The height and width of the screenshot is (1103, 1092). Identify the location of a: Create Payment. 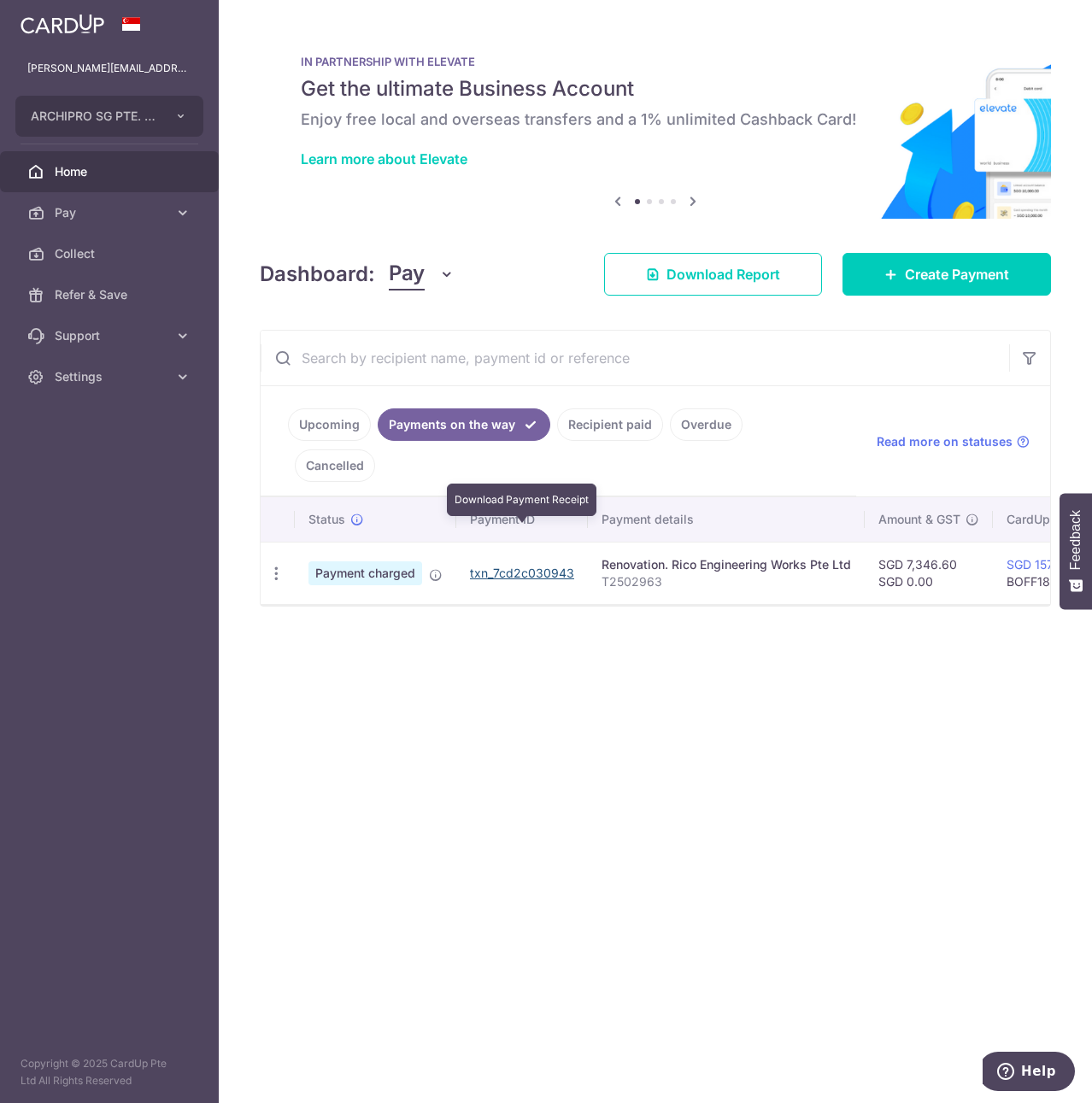
(947, 275).